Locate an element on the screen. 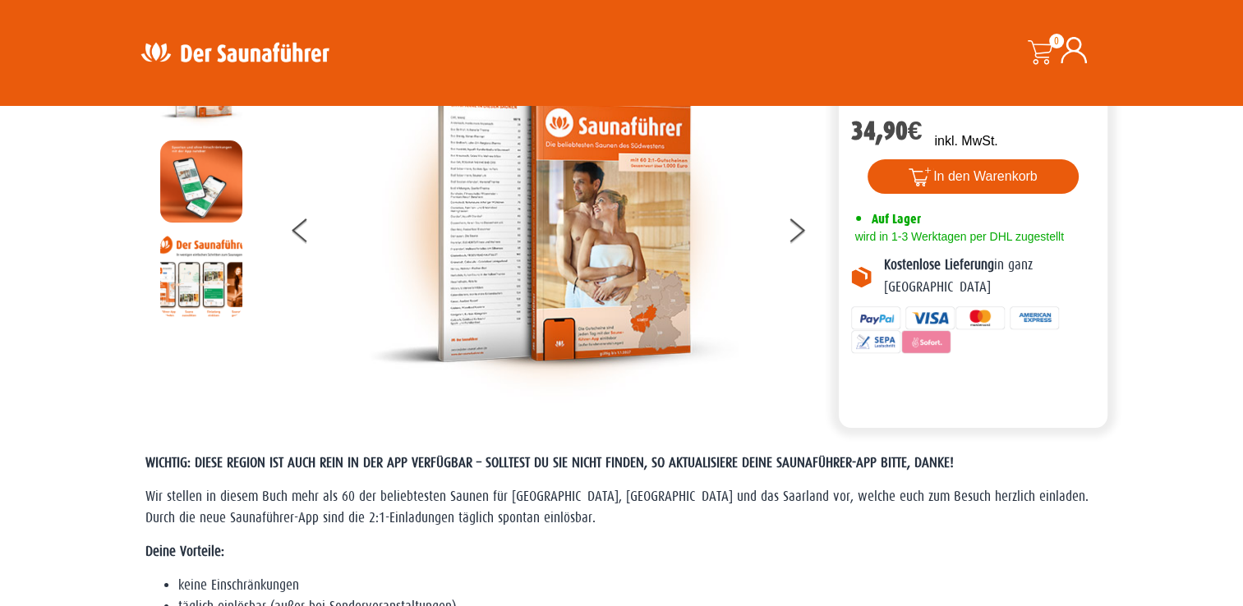  bdi: 34,90 is located at coordinates (886, 131).